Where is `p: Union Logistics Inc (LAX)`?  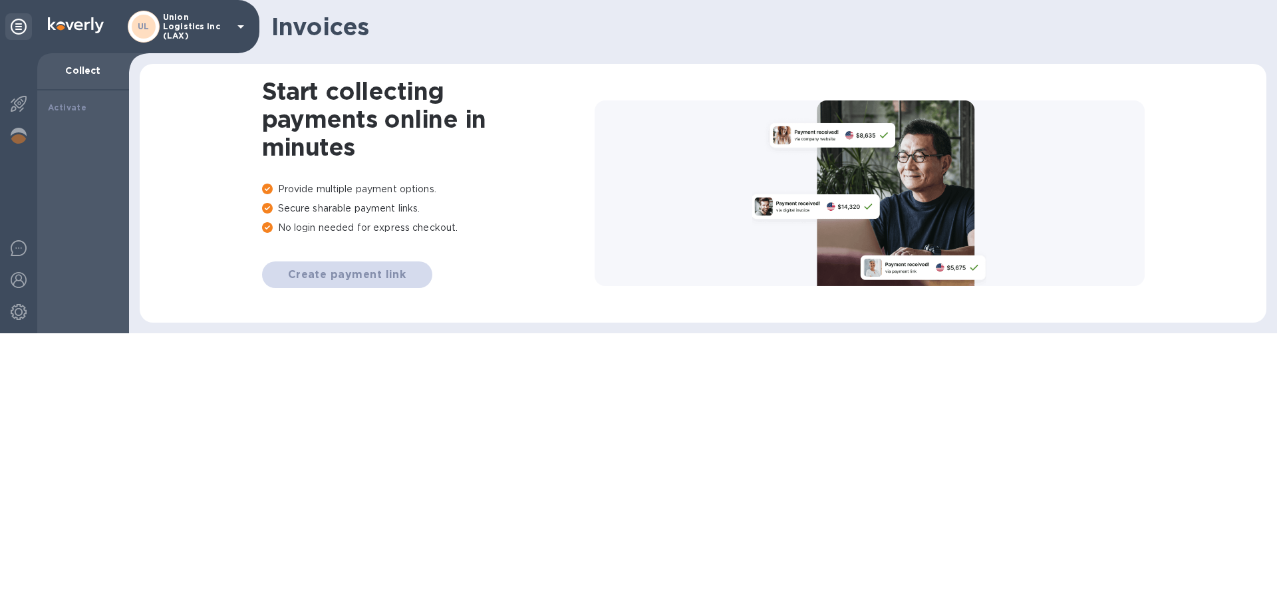 p: Union Logistics Inc (LAX) is located at coordinates (196, 27).